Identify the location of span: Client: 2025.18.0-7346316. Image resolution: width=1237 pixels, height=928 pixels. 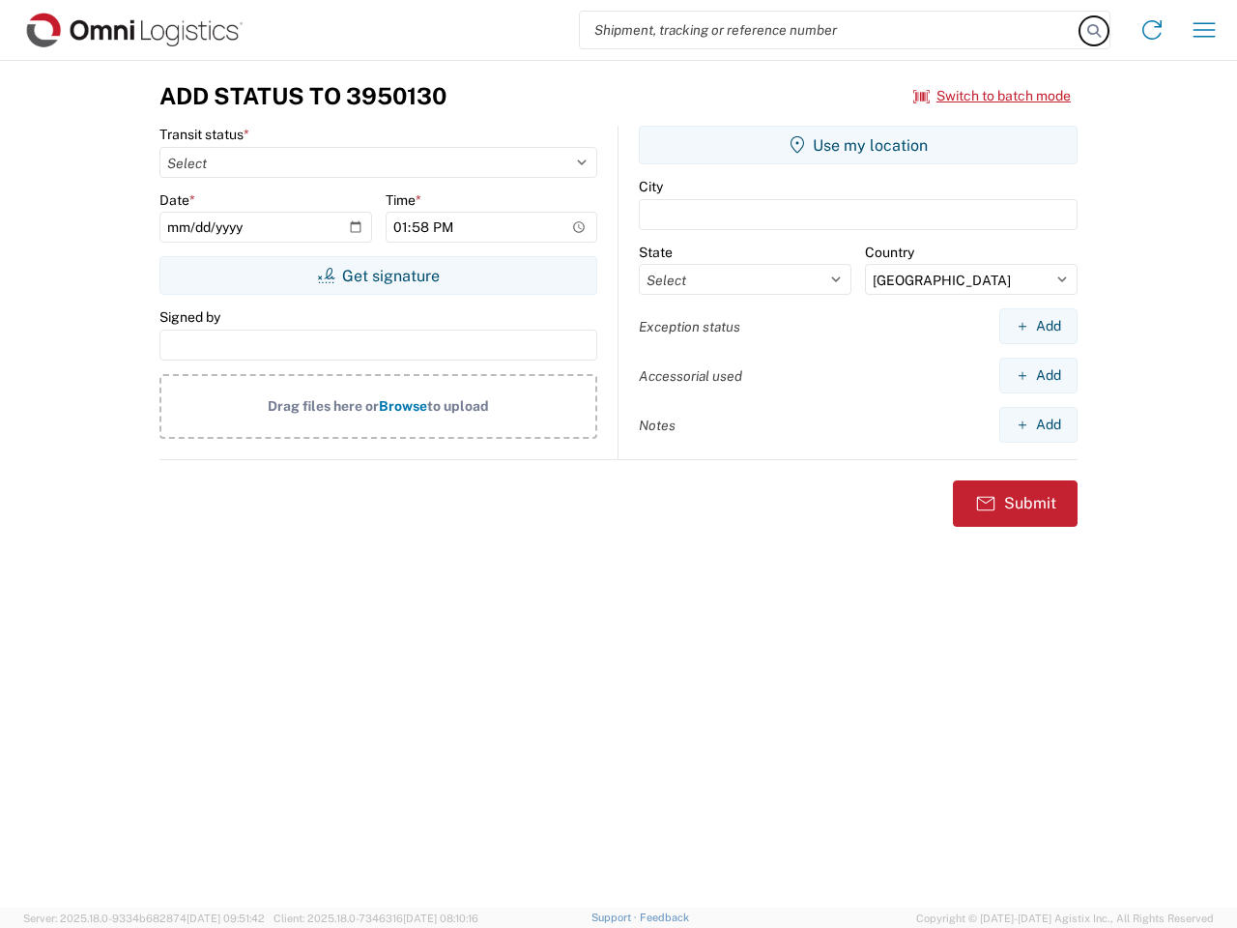
(376, 918).